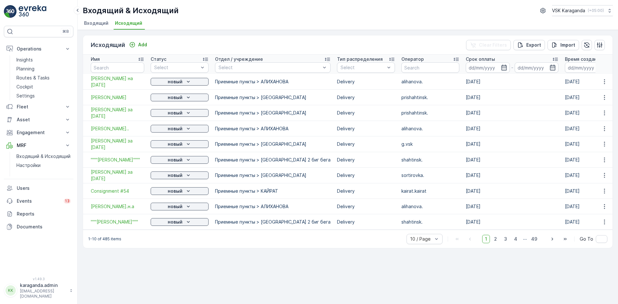  What do you see at coordinates (430, 175) in the screenshot?
I see `td: sortirovka.` at bounding box center [430, 175].